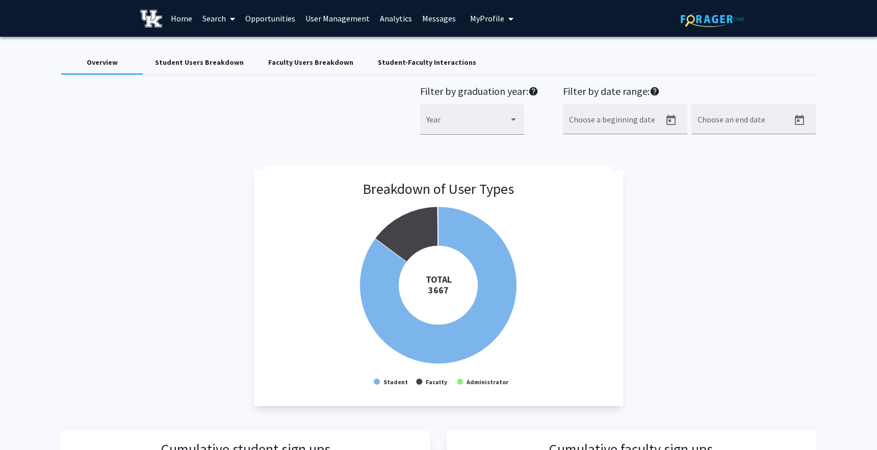 The image size is (877, 450). Describe the element at coordinates (690, 92) in the screenshot. I see `h2: Filter by date range:` at that location.